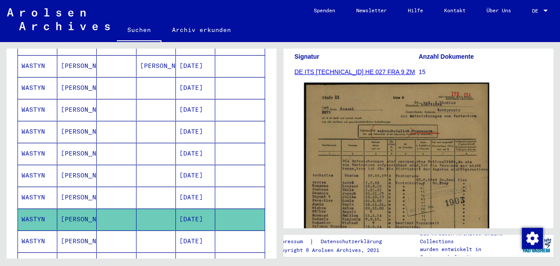  What do you see at coordinates (292, 241) in the screenshot?
I see `a: Impressum` at bounding box center [292, 241].